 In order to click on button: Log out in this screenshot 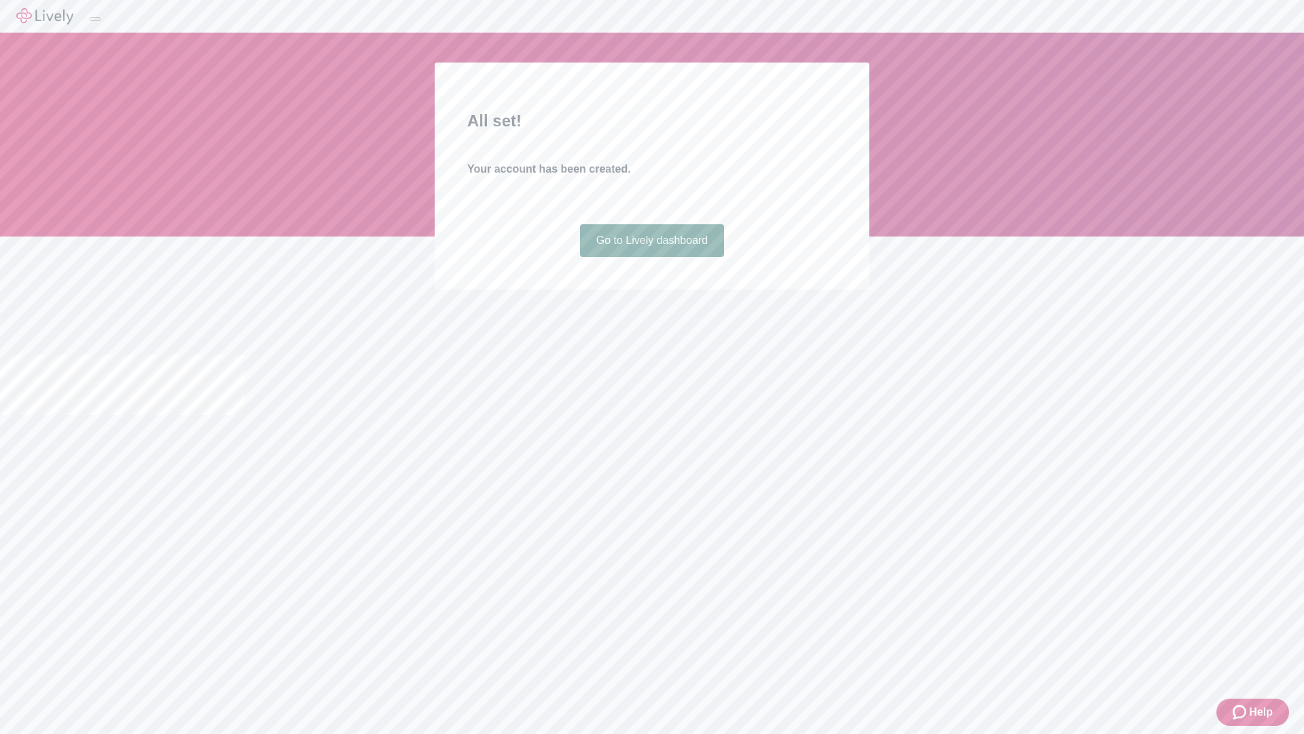, I will do `click(95, 19)`.